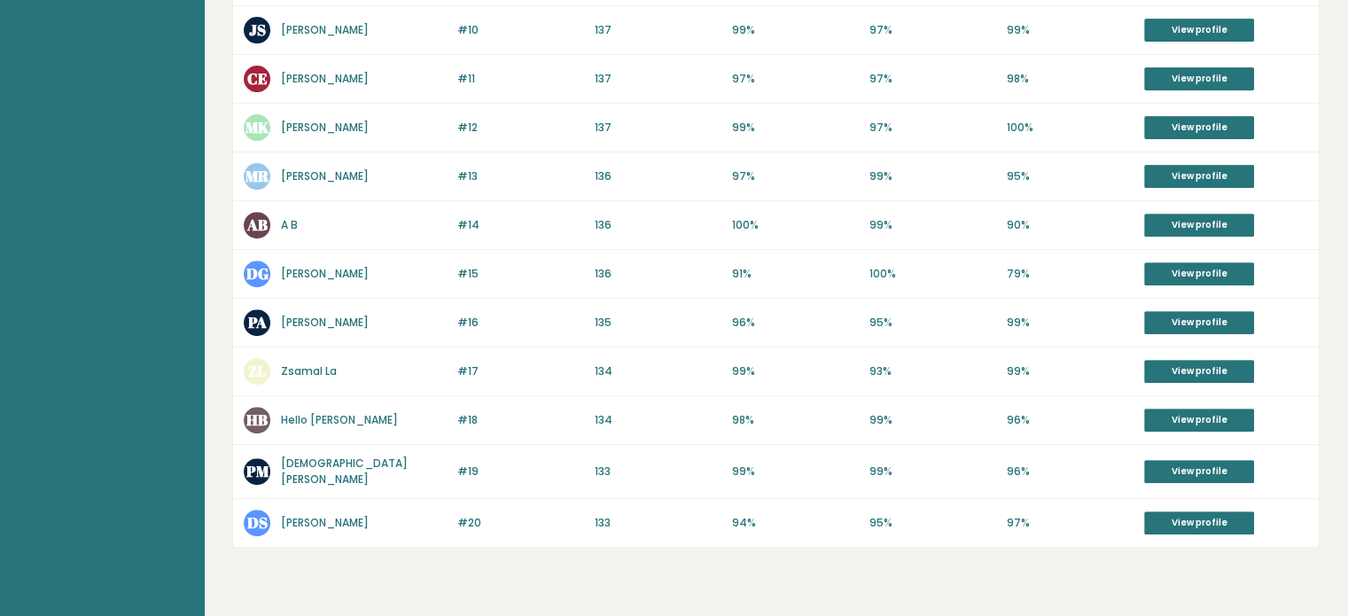 This screenshot has height=616, width=1348. Describe the element at coordinates (520, 30) in the screenshot. I see `p: #10` at that location.